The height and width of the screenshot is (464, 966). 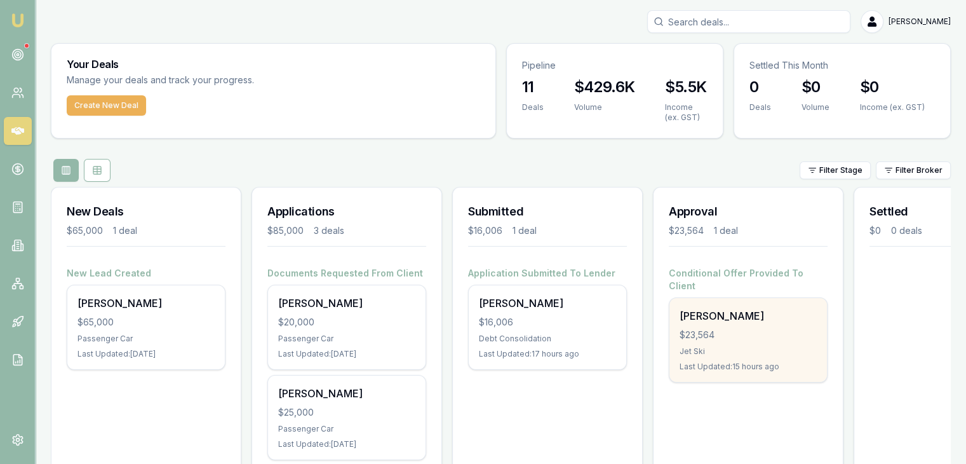 What do you see at coordinates (760, 87) in the screenshot?
I see `h3: 0` at bounding box center [760, 87].